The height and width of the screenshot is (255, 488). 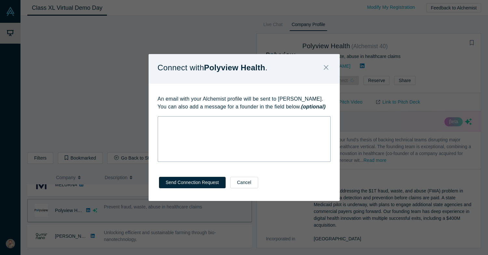 I want to click on strong: Polyview Health, so click(x=235, y=67).